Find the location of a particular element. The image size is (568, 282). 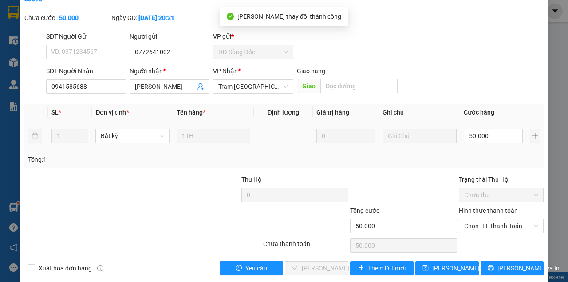

span: Giao is located at coordinates (308, 86).